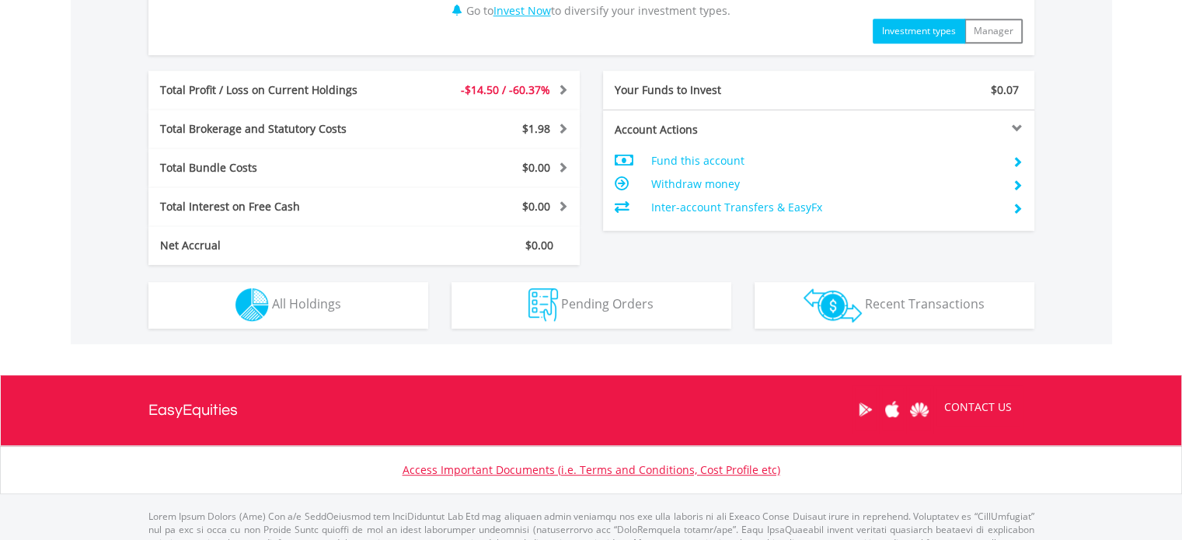 This screenshot has height=540, width=1182. I want to click on span: $0.07, so click(1005, 89).